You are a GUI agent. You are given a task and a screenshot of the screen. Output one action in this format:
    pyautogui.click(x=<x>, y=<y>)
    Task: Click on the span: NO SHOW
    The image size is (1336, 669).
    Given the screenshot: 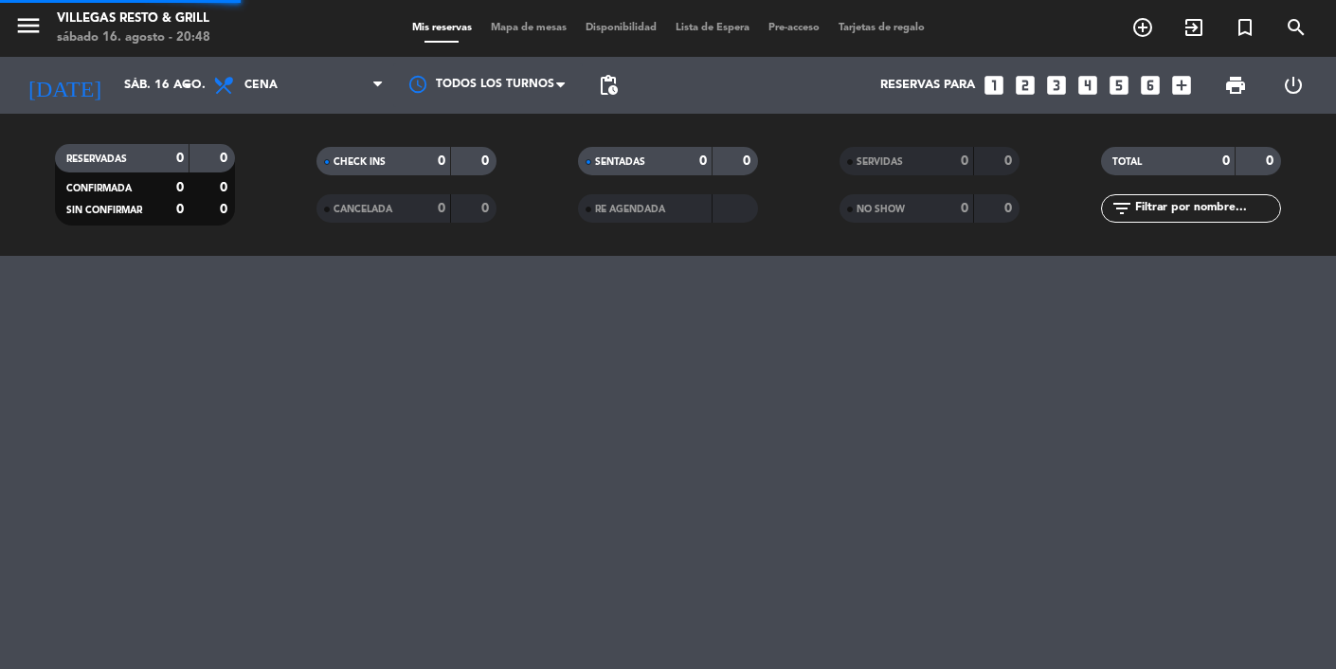 What is the action you would take?
    pyautogui.click(x=880, y=209)
    